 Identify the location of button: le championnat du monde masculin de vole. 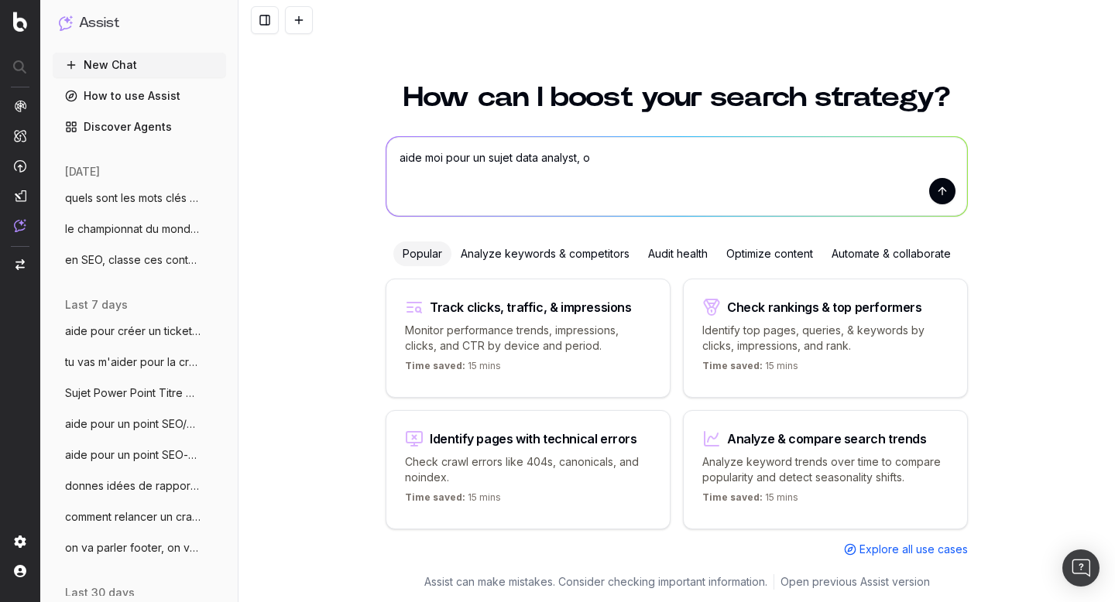
(139, 229).